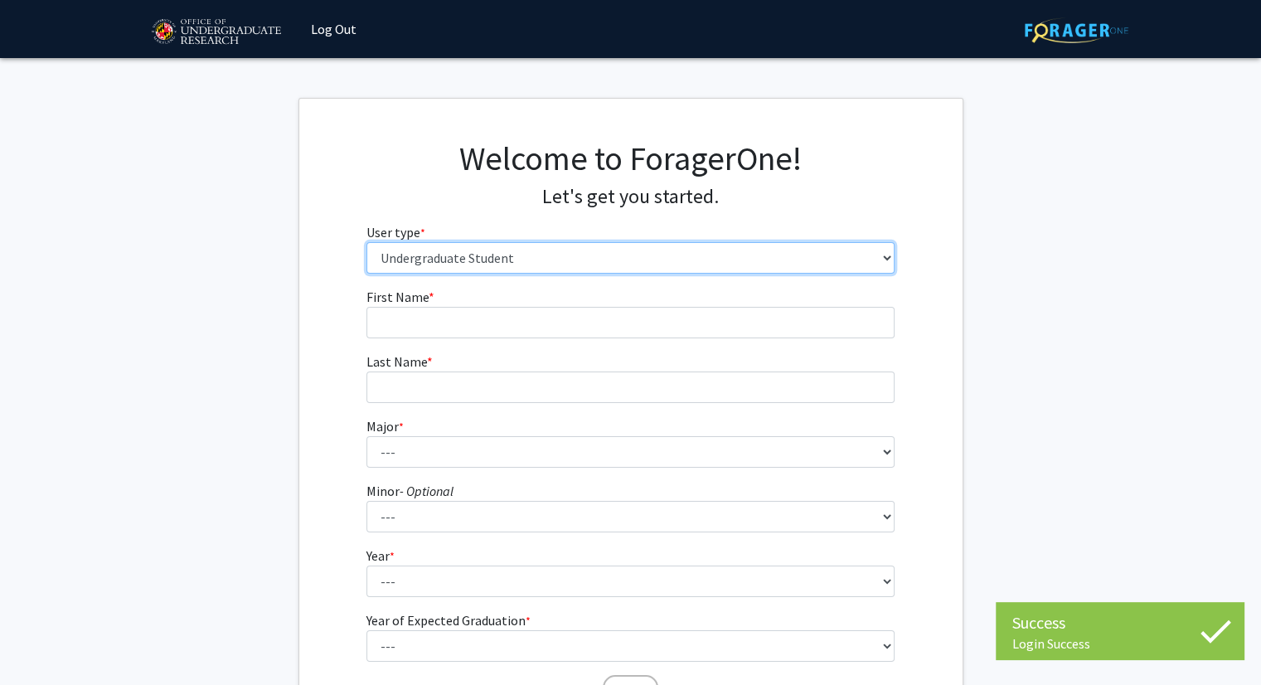 The image size is (1261, 685). What do you see at coordinates (396, 361) in the screenshot?
I see `span: Last Name` at bounding box center [396, 361].